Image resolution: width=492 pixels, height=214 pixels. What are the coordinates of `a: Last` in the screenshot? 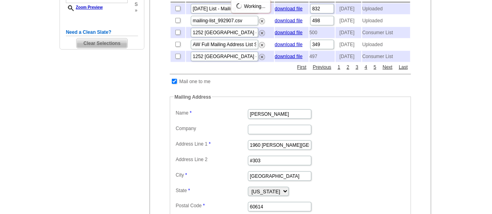 It's located at (403, 67).